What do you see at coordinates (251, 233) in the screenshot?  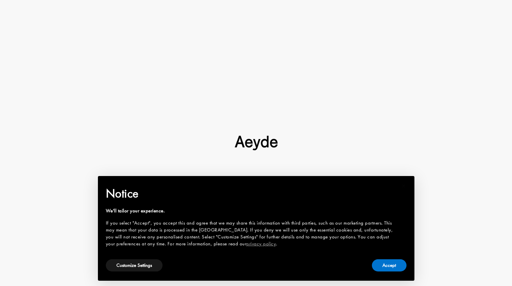 I see `div: If you select "Accept", you accept this and agree that we may share this information with third p...` at bounding box center [251, 233].